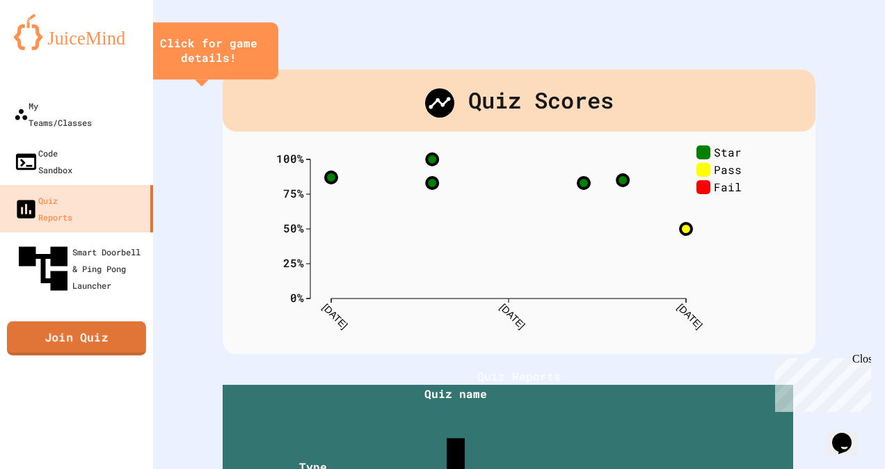  Describe the element at coordinates (43, 161) in the screenshot. I see `div: Code Sandbox` at that location.